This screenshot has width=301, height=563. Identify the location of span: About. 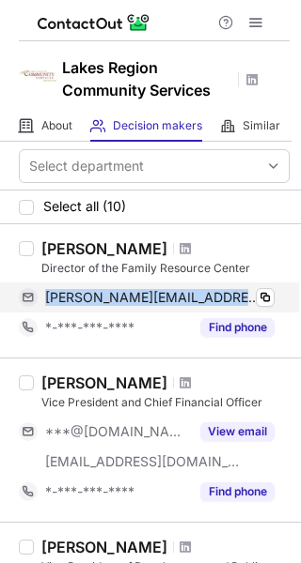
(56, 126).